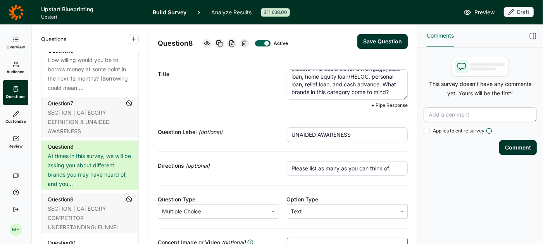 This screenshot has width=543, height=244. I want to click on p: This survey doesn't have any comments yet. Yours will be the first!, so click(480, 89).